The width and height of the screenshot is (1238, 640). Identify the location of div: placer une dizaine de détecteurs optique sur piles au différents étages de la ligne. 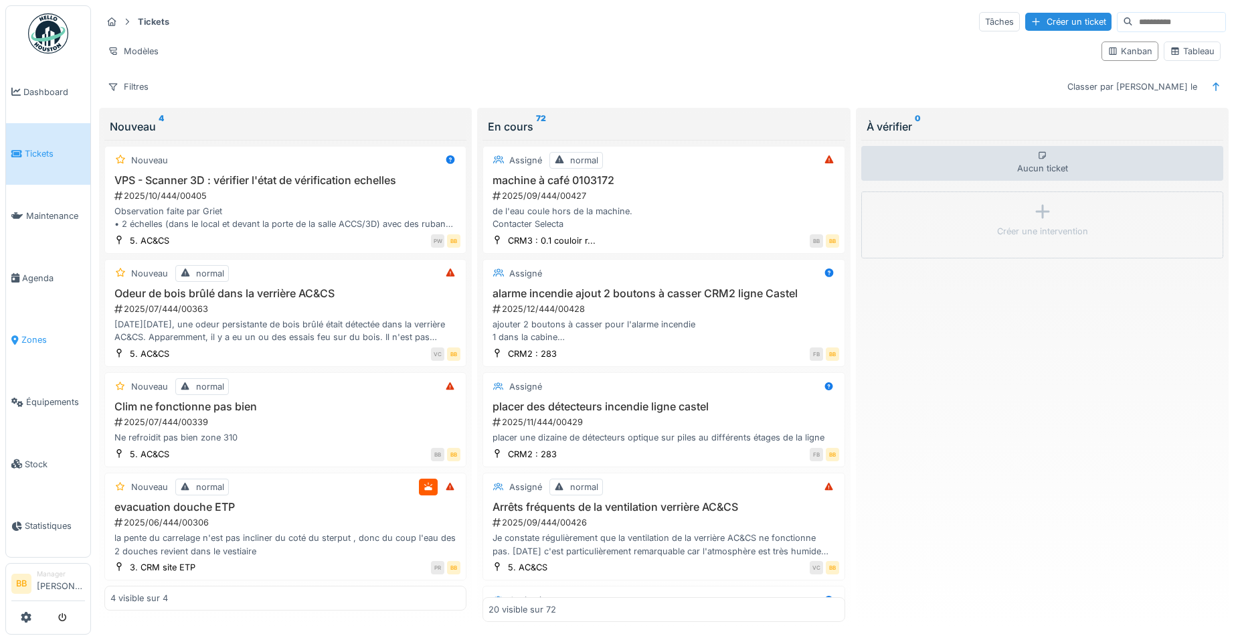
(663, 437).